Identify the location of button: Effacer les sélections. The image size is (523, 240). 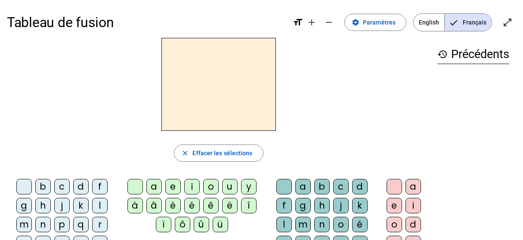
(218, 153).